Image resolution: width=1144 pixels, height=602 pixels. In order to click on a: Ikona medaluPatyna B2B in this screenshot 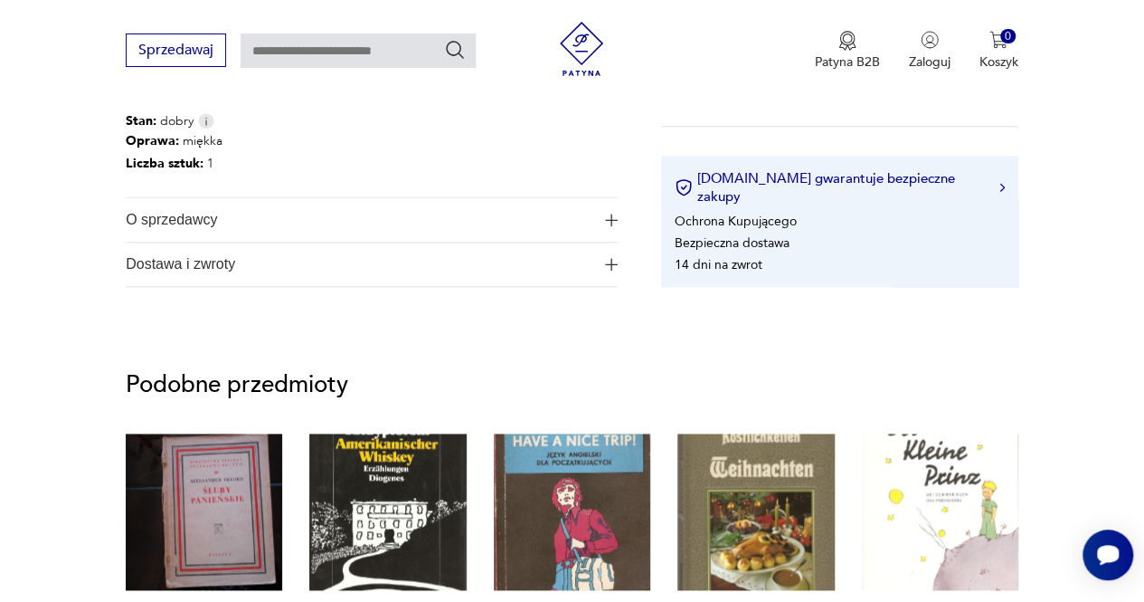, I will do `click(848, 51)`.